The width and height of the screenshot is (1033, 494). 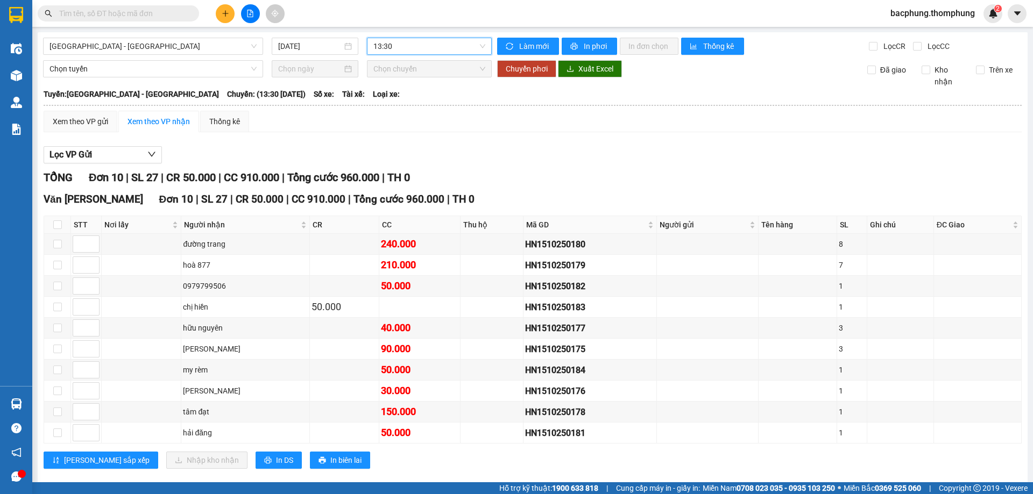 What do you see at coordinates (893, 70) in the screenshot?
I see `span: Đã giao` at bounding box center [893, 70].